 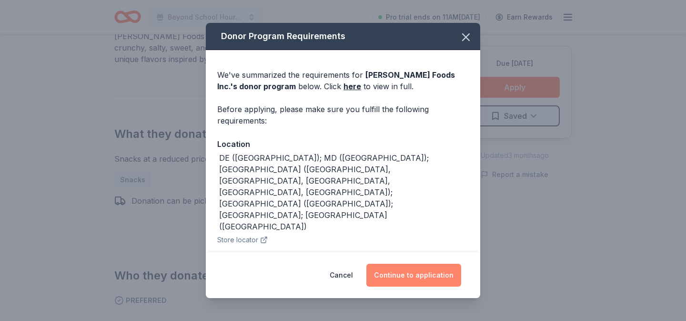 I want to click on div: Donor Program Requirements, so click(x=343, y=36).